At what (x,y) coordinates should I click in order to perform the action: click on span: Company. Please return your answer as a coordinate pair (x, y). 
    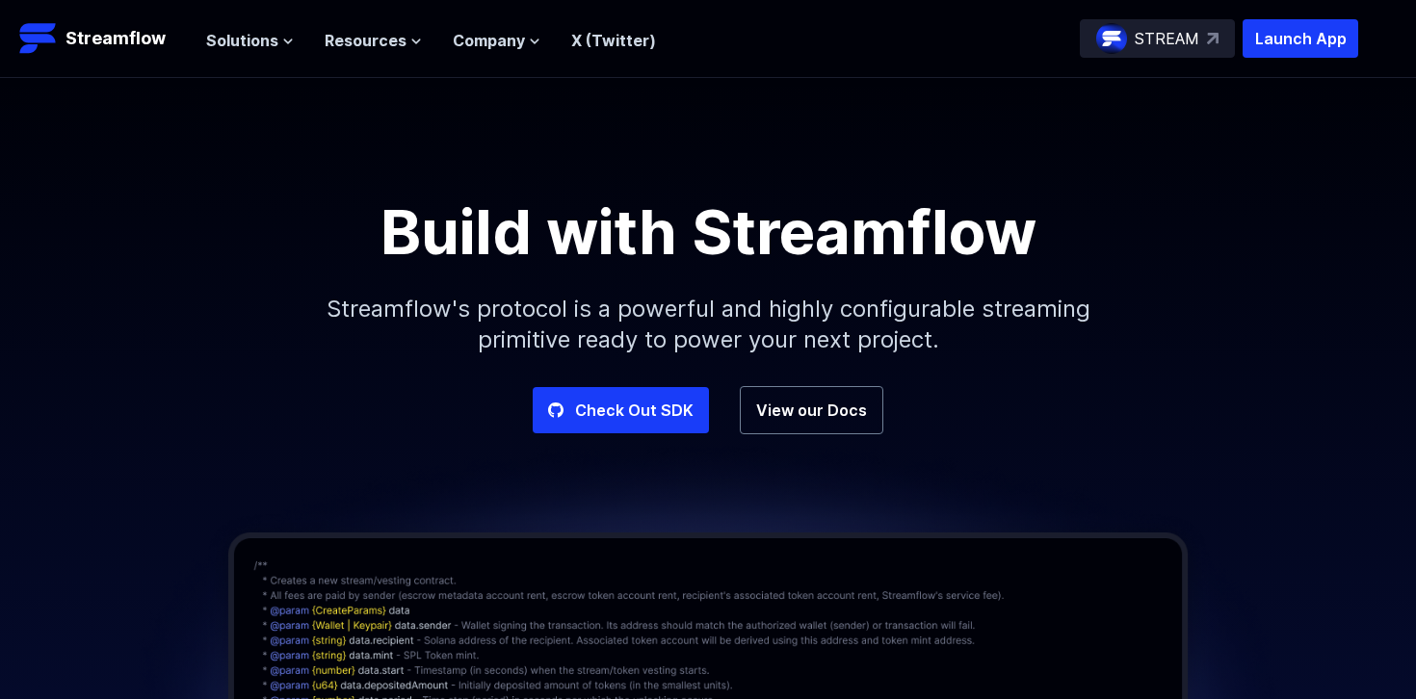
    Looking at the image, I should click on (488, 40).